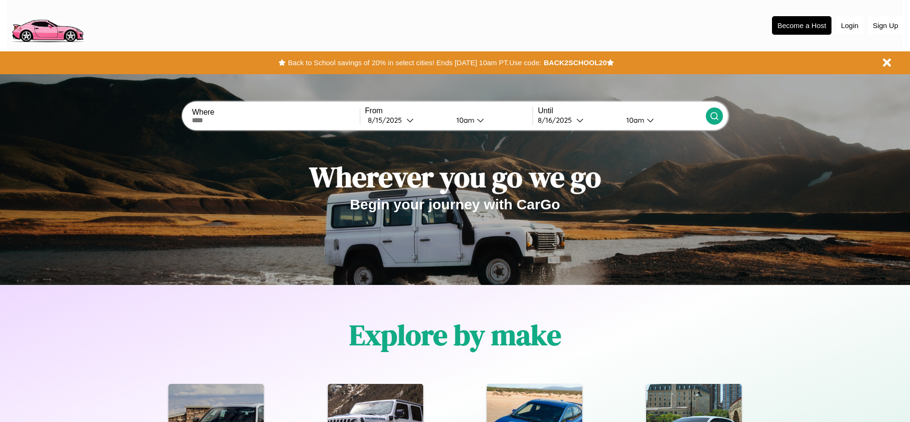 The height and width of the screenshot is (422, 910). Describe the element at coordinates (449, 111) in the screenshot. I see `label: From` at that location.